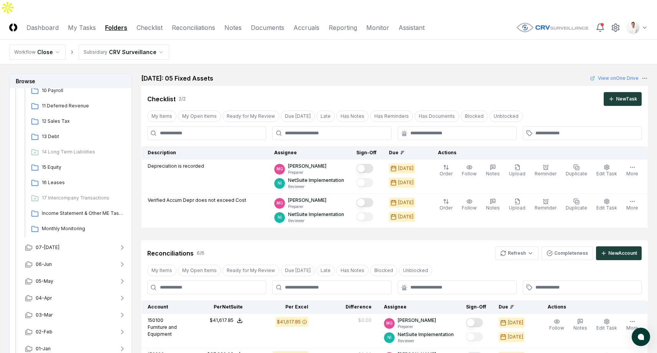 The height and width of the screenshot is (353, 657). I want to click on span: 17 Intercompany Transactions, so click(82, 198).